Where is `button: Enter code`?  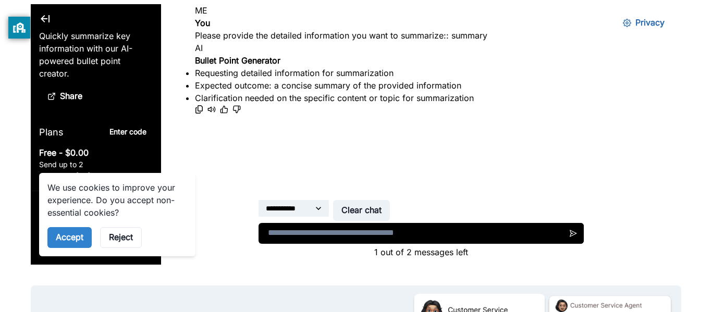
button: Enter code is located at coordinates (97, 128).